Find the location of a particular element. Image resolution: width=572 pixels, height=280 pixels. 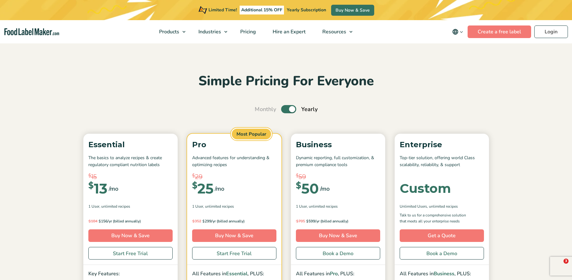

p: Enterprise is located at coordinates (441, 145).